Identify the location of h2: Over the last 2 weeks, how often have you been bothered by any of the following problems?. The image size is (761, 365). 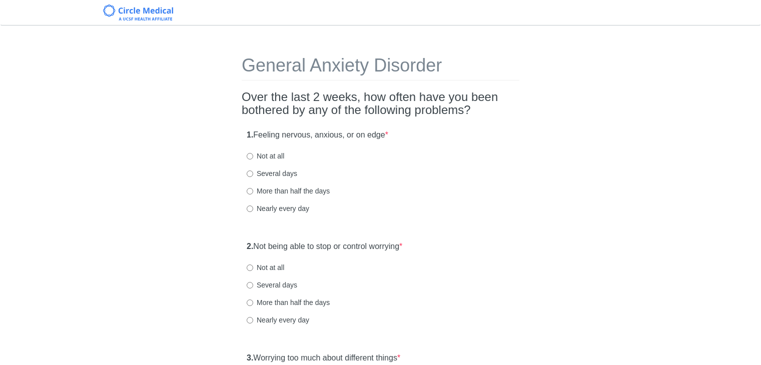
(380, 104).